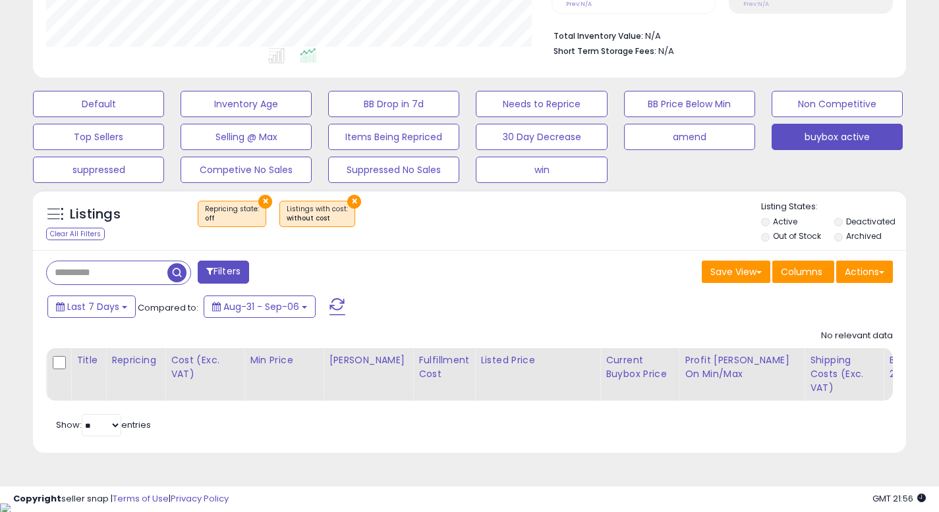  I want to click on span: 2025-09-14 21:56 GMT, so click(898, 499).